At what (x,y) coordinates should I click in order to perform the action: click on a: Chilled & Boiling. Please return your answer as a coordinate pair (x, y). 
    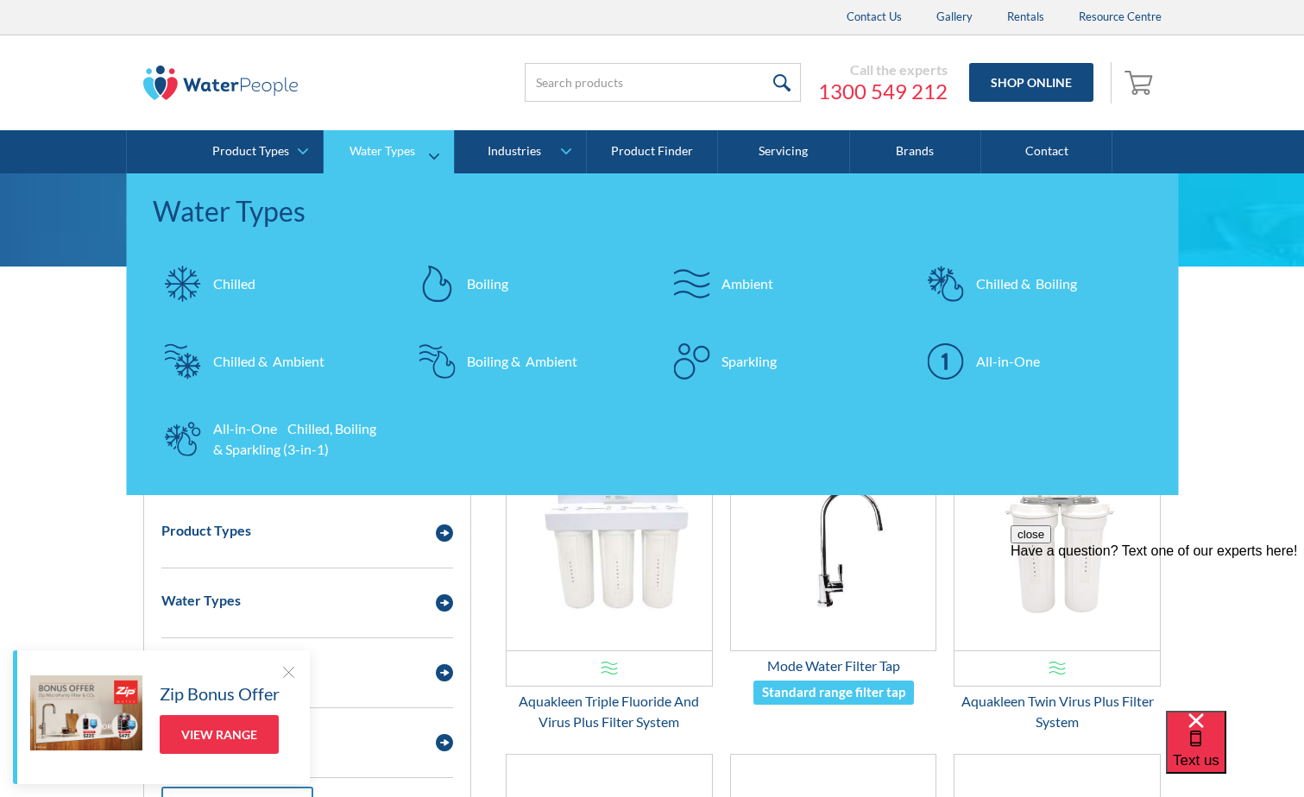
    Looking at the image, I should click on (1034, 284).